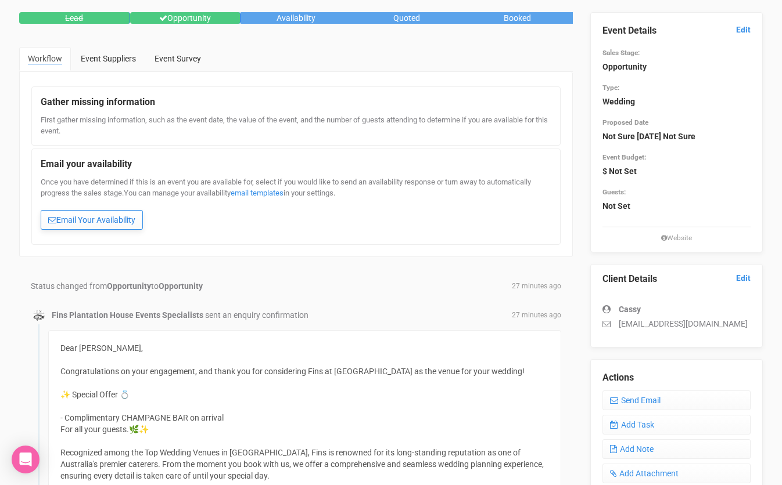 Image resolution: width=782 pixels, height=485 pixels. What do you see at coordinates (45, 59) in the screenshot?
I see `a: Workflow` at bounding box center [45, 59].